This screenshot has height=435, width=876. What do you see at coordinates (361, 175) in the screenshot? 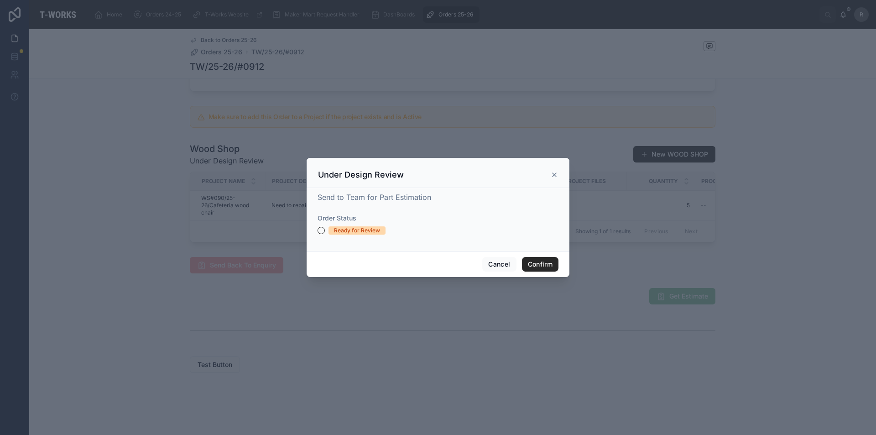
I see `h3: Under Design Review` at bounding box center [361, 175].